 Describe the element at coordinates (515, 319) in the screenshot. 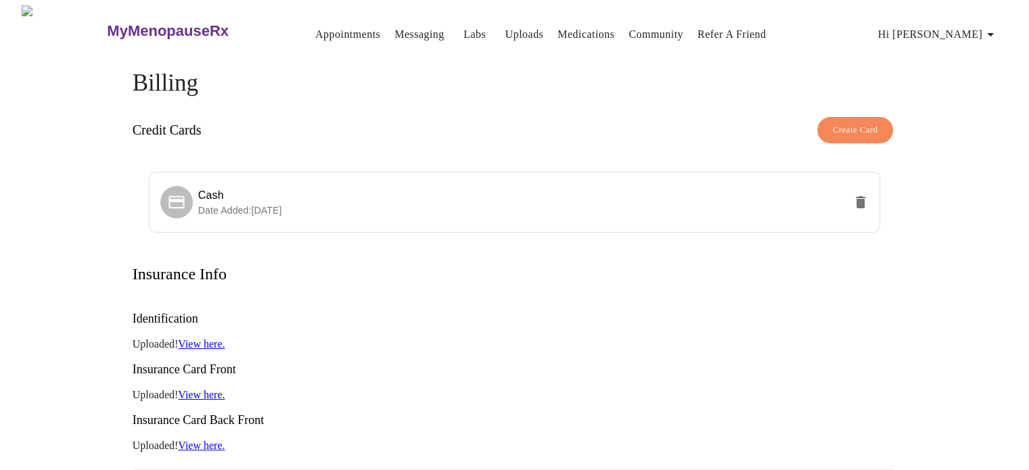

I see `h3: Identification` at that location.